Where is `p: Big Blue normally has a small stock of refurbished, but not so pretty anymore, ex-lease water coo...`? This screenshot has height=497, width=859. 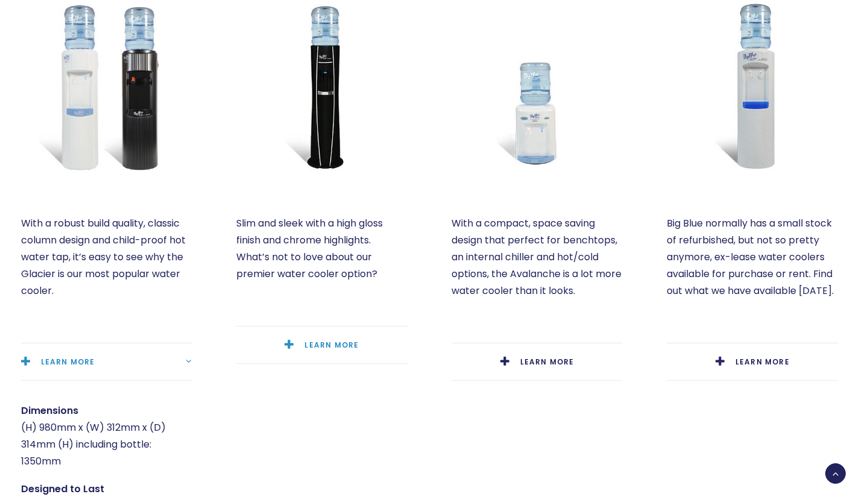 p: Big Blue normally has a small stock of refurbished, but not so pretty anymore, ex-lease water coo... is located at coordinates (752, 257).